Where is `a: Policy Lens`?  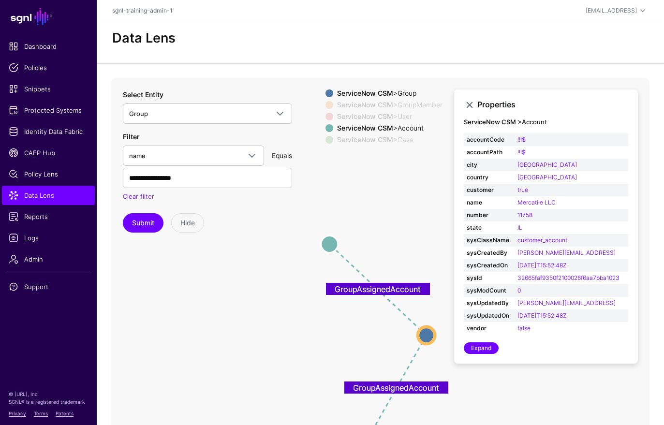
a: Policy Lens is located at coordinates (48, 174).